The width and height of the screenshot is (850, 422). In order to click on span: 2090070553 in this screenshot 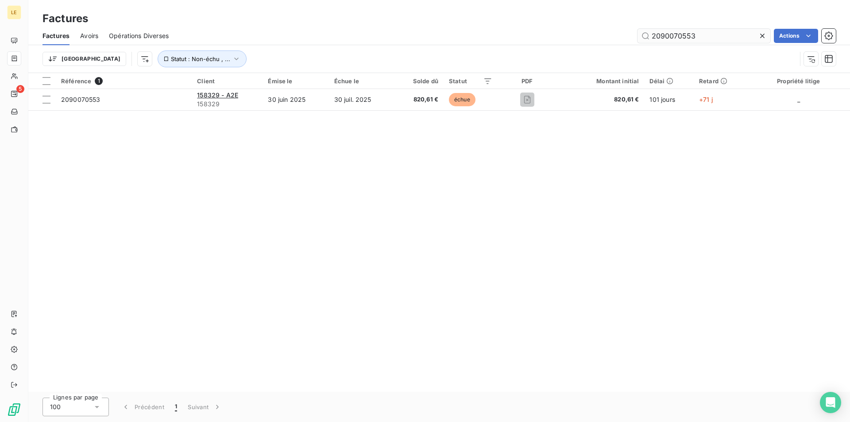, I will do `click(81, 99)`.